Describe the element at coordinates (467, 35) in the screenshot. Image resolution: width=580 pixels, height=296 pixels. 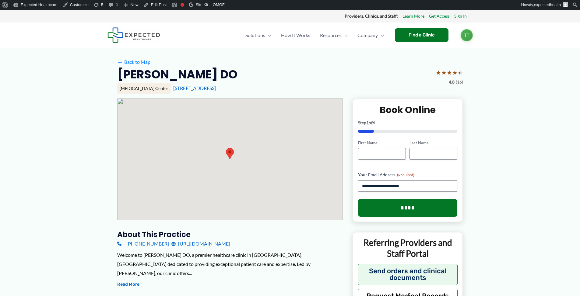
I see `span: TT` at that location.